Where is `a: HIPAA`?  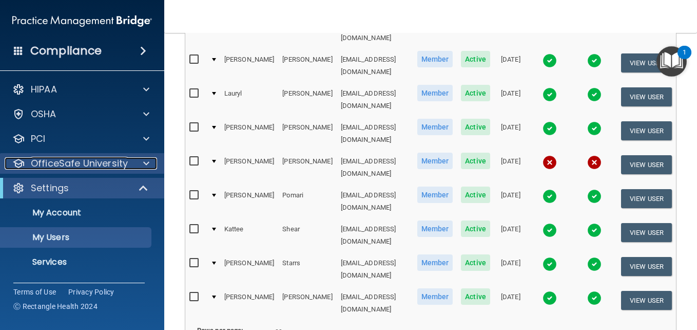
a: HIPAA is located at coordinates (81, 89).